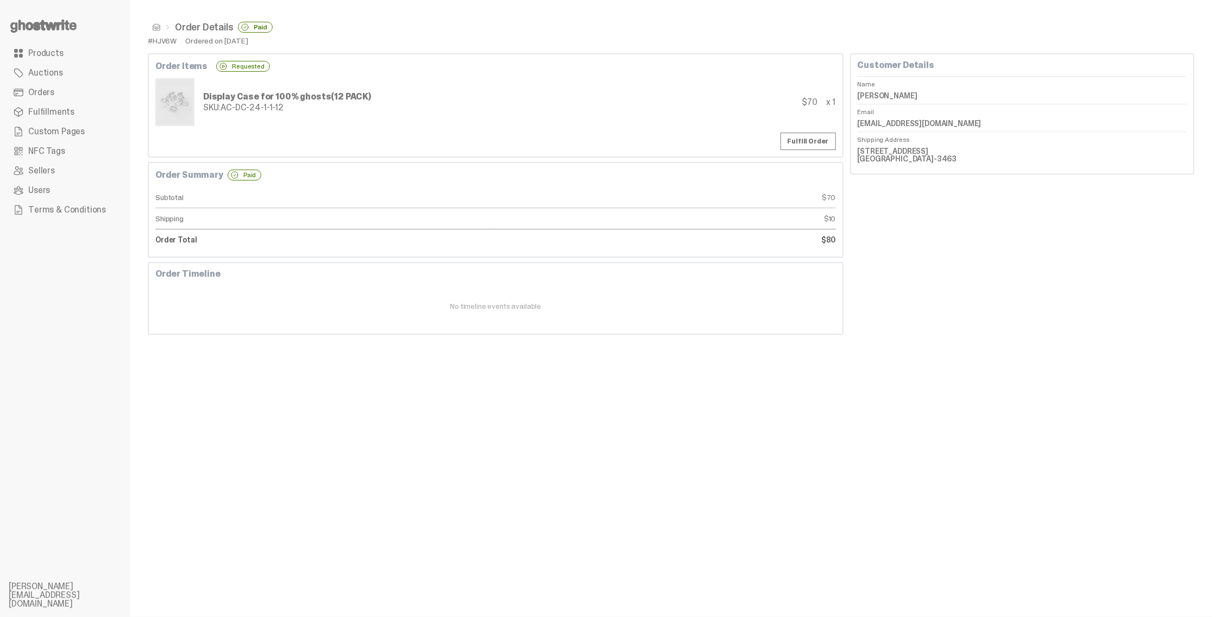 The image size is (1220, 617). I want to click on b: Customer Details, so click(896, 65).